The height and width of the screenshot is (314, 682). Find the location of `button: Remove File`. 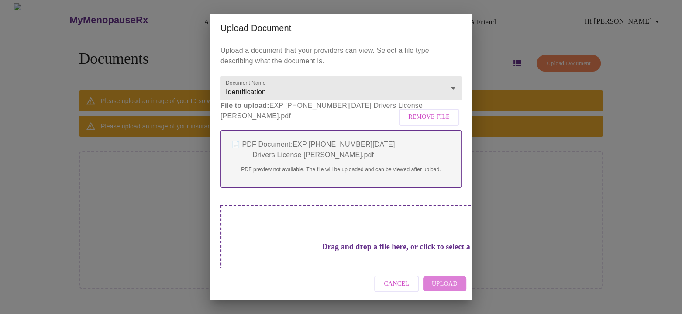

button: Remove File is located at coordinates (429, 117).